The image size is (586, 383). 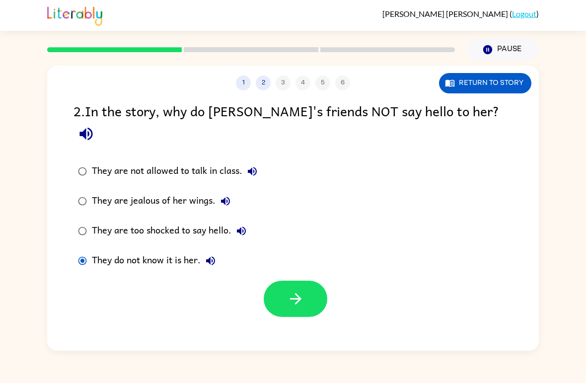 What do you see at coordinates (211, 261) in the screenshot?
I see `button: They do not know it is her.` at bounding box center [211, 261].